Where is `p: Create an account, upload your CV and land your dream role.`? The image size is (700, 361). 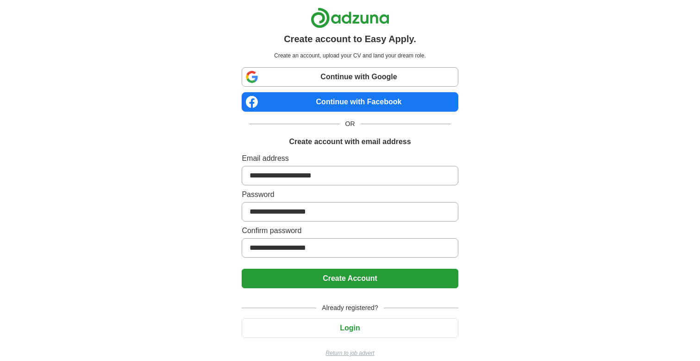
p: Create an account, upload your CV and land your dream role. is located at coordinates (350, 56).